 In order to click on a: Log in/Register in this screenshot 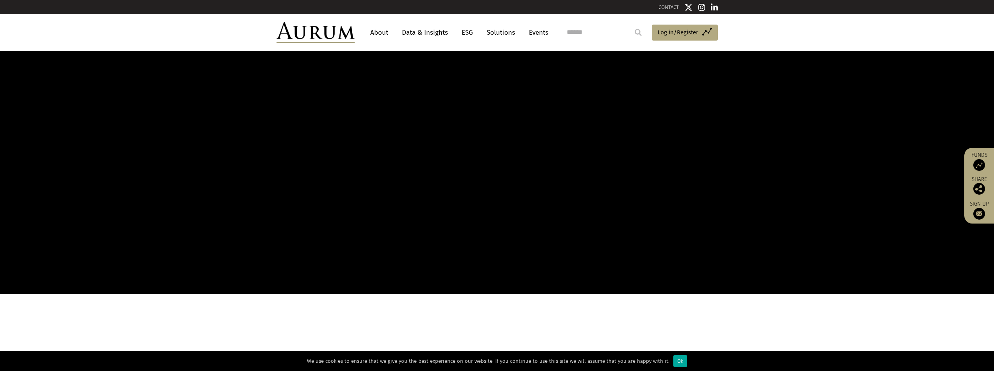, I will do `click(684, 33)`.